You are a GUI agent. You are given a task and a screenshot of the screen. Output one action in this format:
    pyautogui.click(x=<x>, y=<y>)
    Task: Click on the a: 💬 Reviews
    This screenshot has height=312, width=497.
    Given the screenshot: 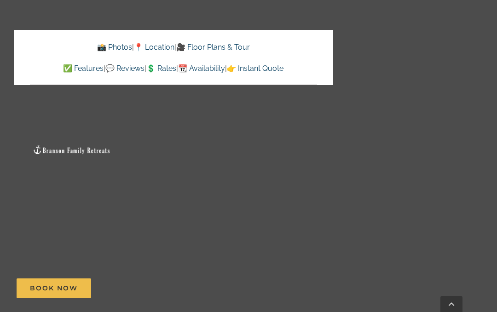 What is the action you would take?
    pyautogui.click(x=125, y=68)
    